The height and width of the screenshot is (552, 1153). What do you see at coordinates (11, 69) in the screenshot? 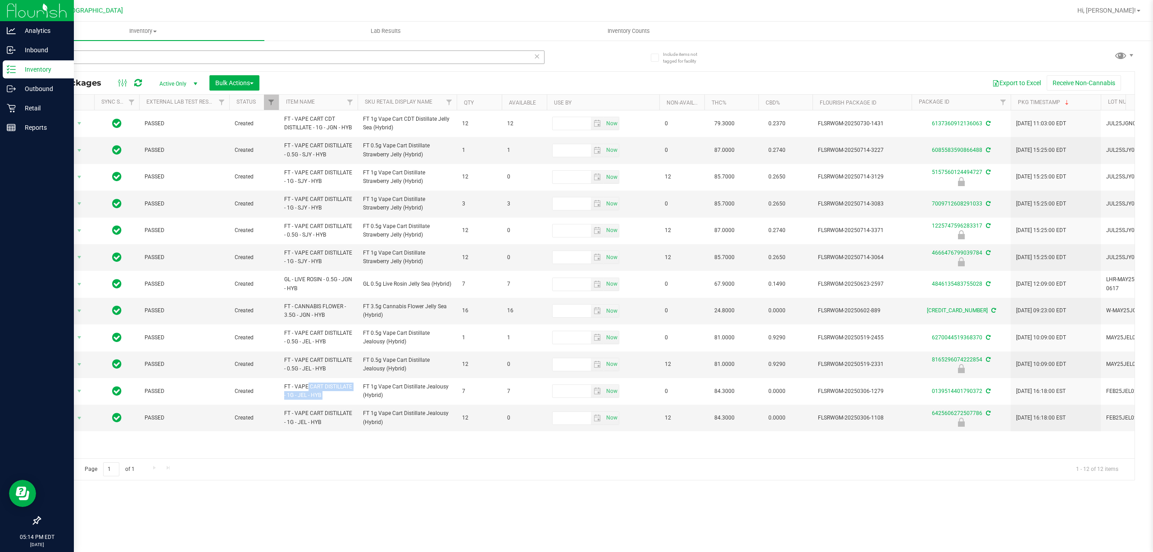
I see `inline-svg: Inventory` at bounding box center [11, 69].